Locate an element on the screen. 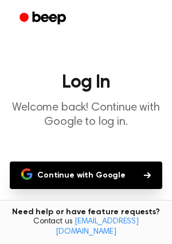  button: Continue with Google is located at coordinates (86, 176).